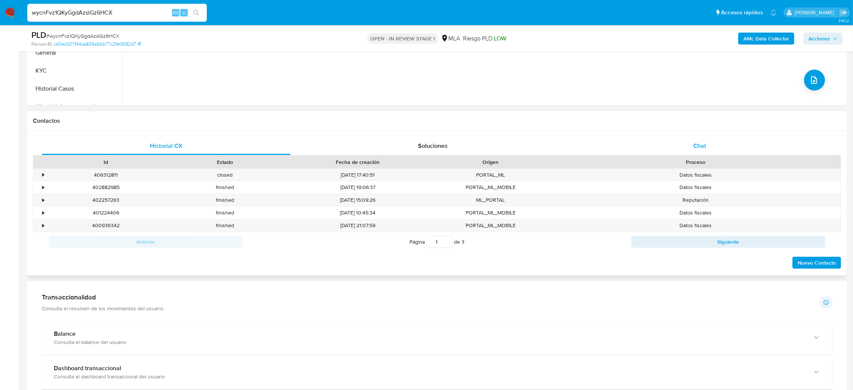 The image size is (853, 390). What do you see at coordinates (106, 212) in the screenshot?
I see `div: 401224406` at bounding box center [106, 212].